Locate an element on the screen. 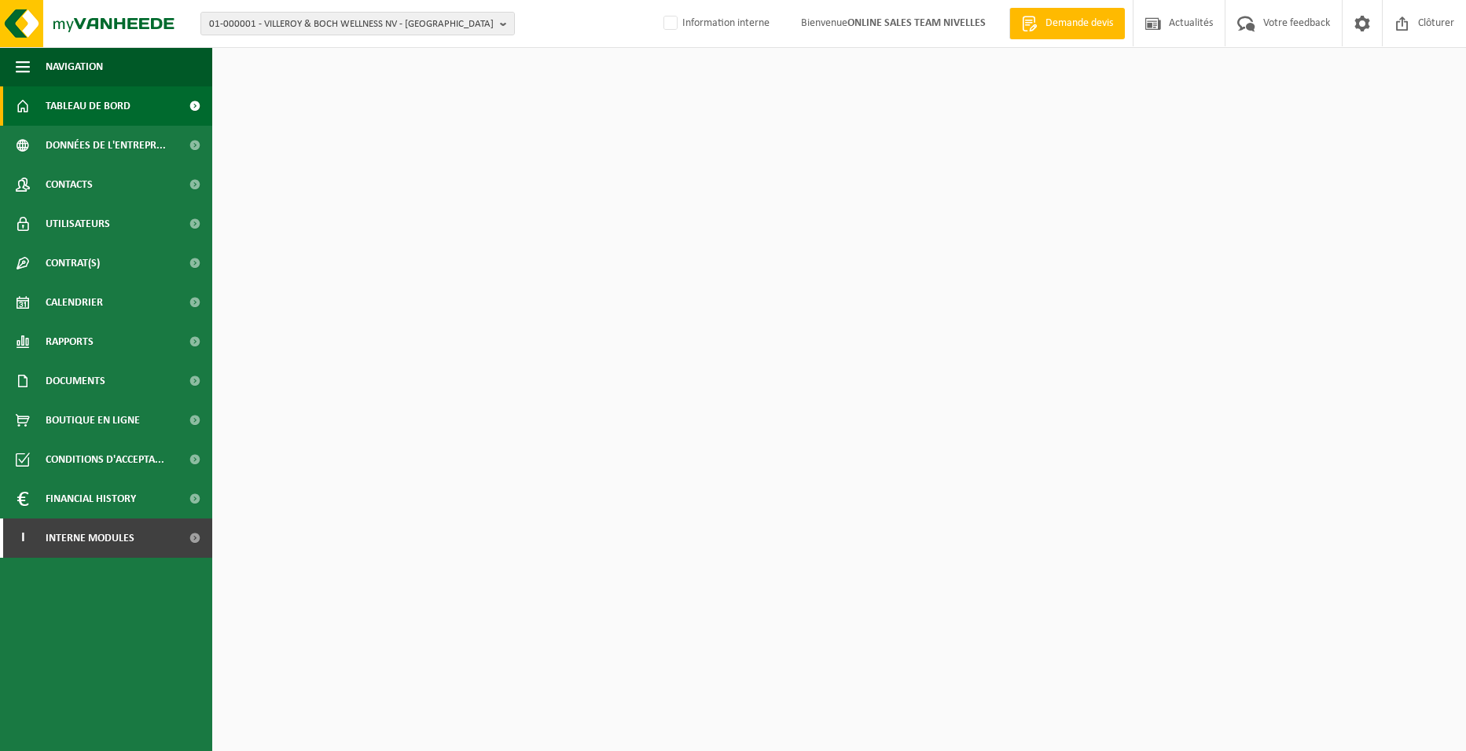 The height and width of the screenshot is (751, 1466). a: Demande devis is located at coordinates (1067, 24).